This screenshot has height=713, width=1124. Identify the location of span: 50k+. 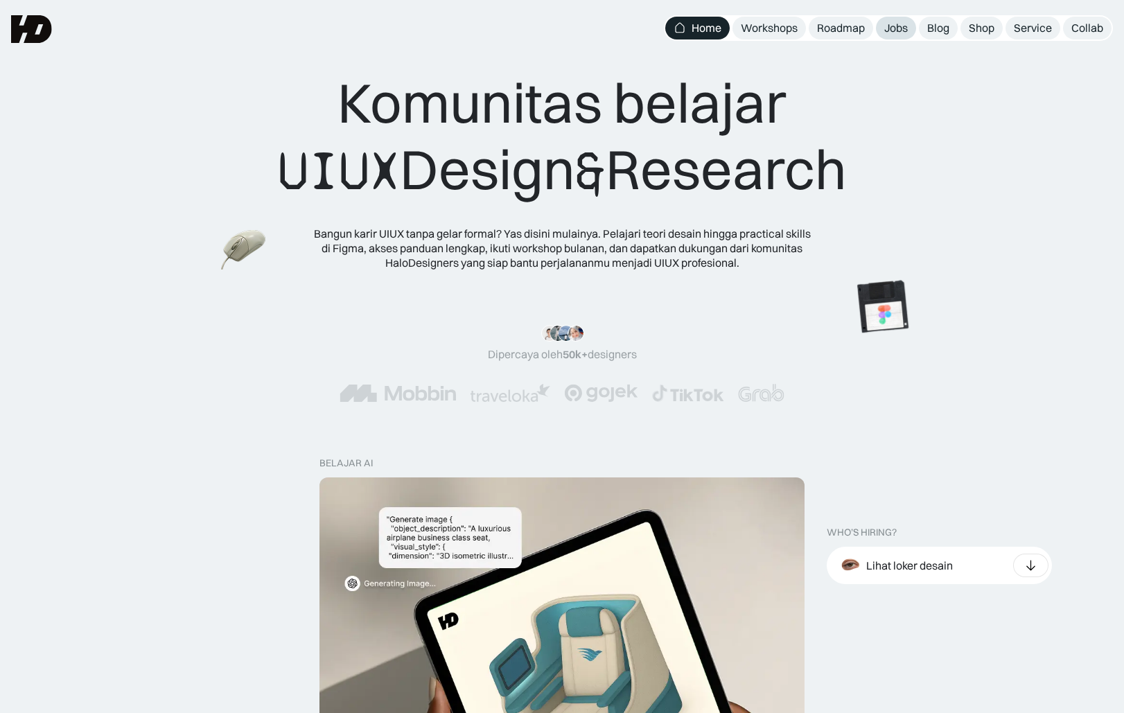
(575, 354).